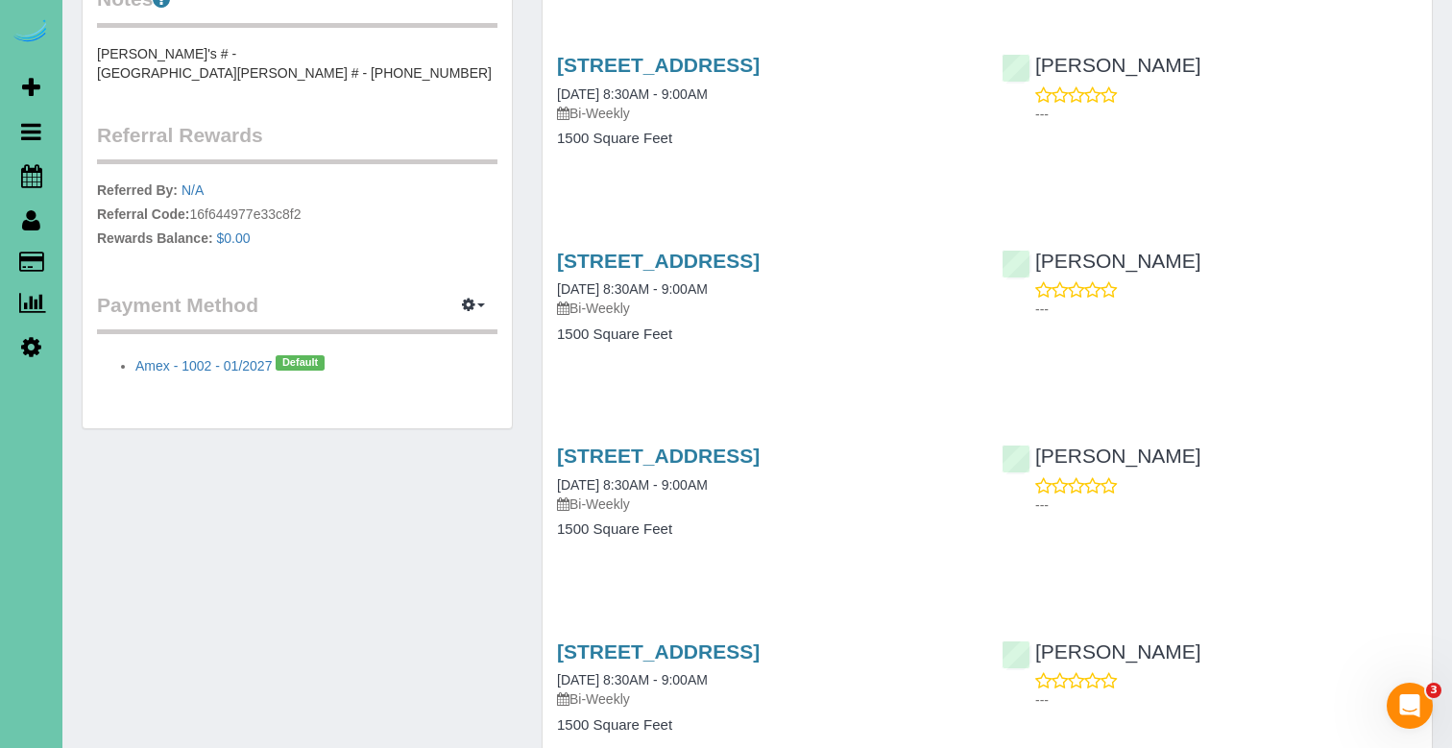  Describe the element at coordinates (204, 366) in the screenshot. I see `a: Amex - 1002 - 01/2027` at that location.